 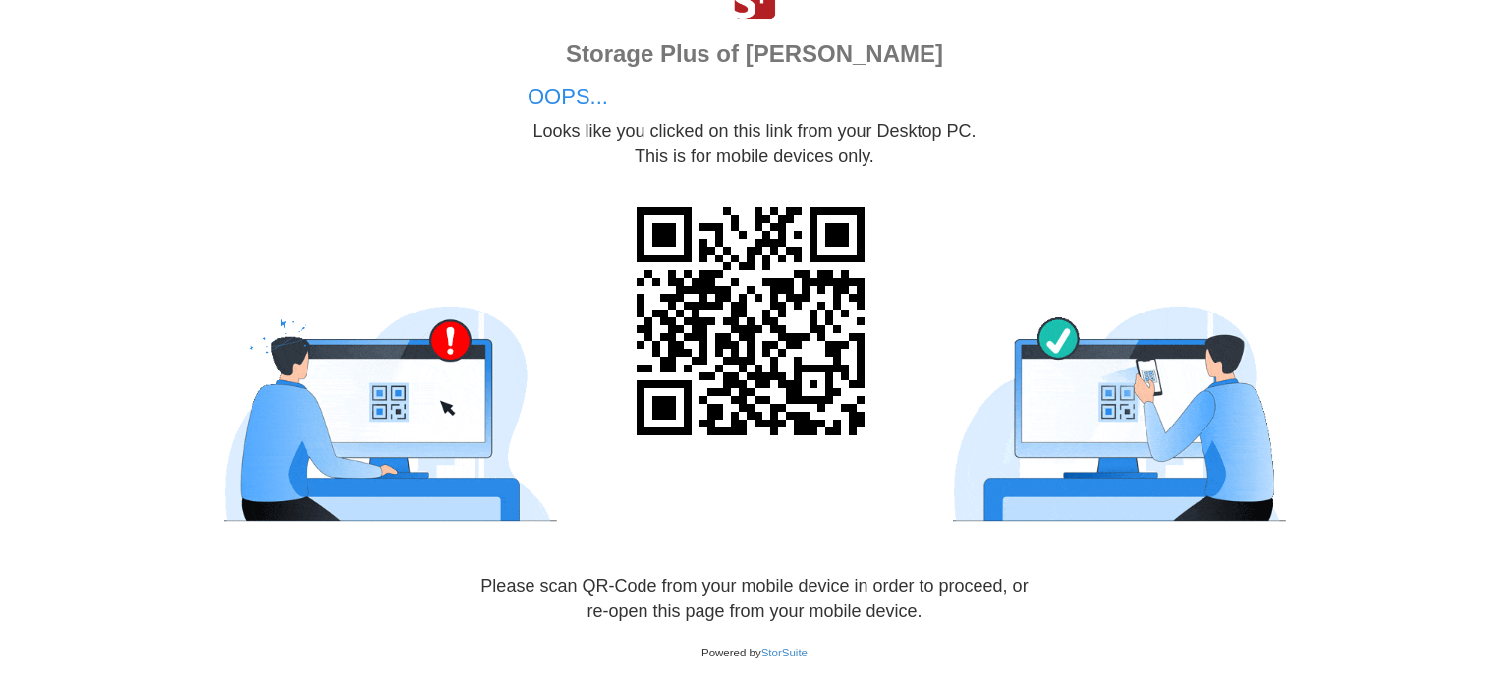 I want to click on p: This is for mobile devices only., so click(x=755, y=157).